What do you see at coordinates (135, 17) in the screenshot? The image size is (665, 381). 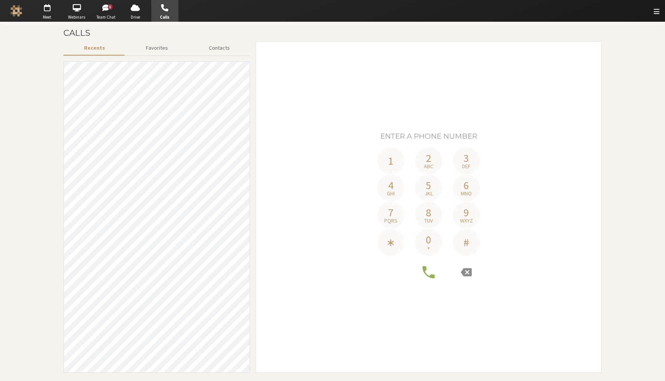 I see `span: Drive` at bounding box center [135, 17].